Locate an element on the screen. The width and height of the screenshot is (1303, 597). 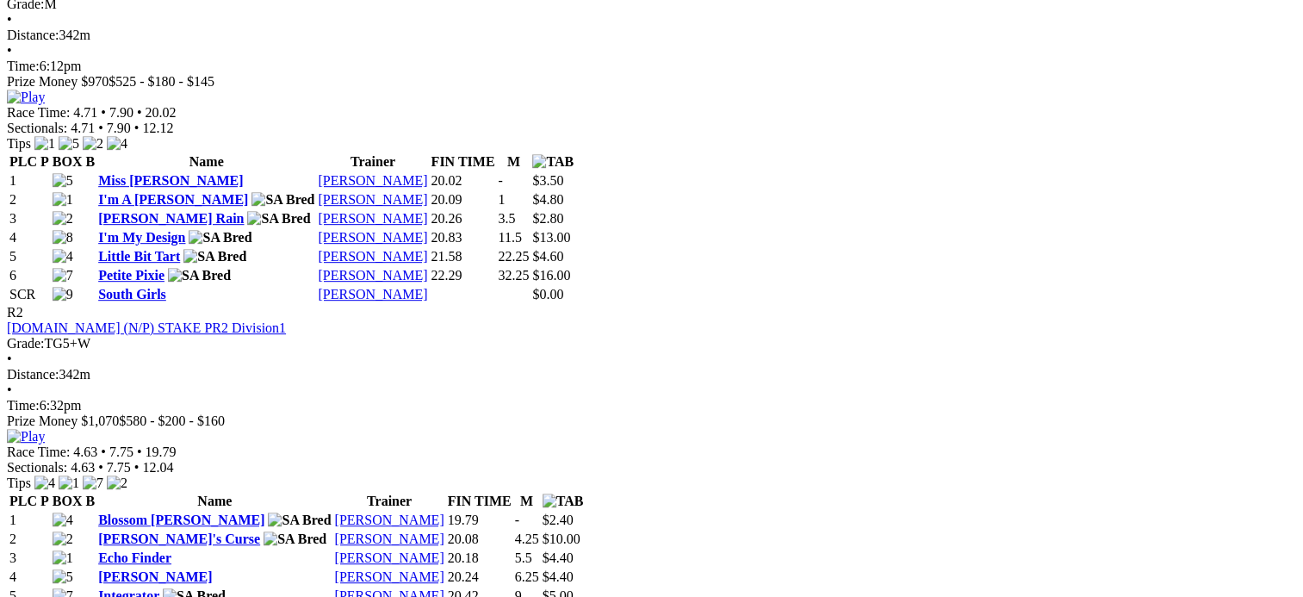
text: 3.5 is located at coordinates (507, 218).